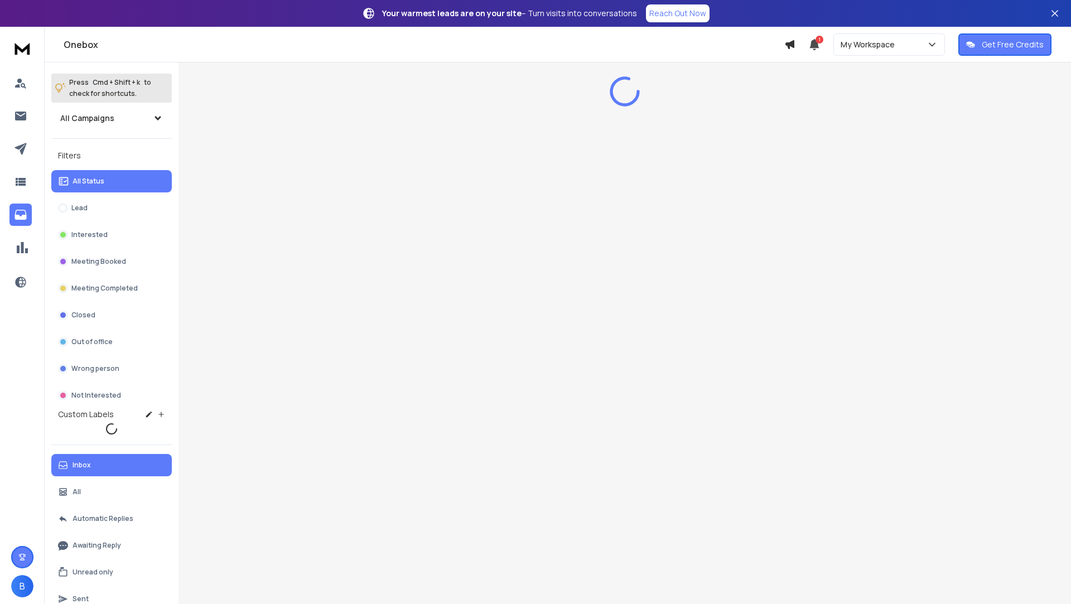  Describe the element at coordinates (112, 546) in the screenshot. I see `button: Awaiting Reply` at that location.